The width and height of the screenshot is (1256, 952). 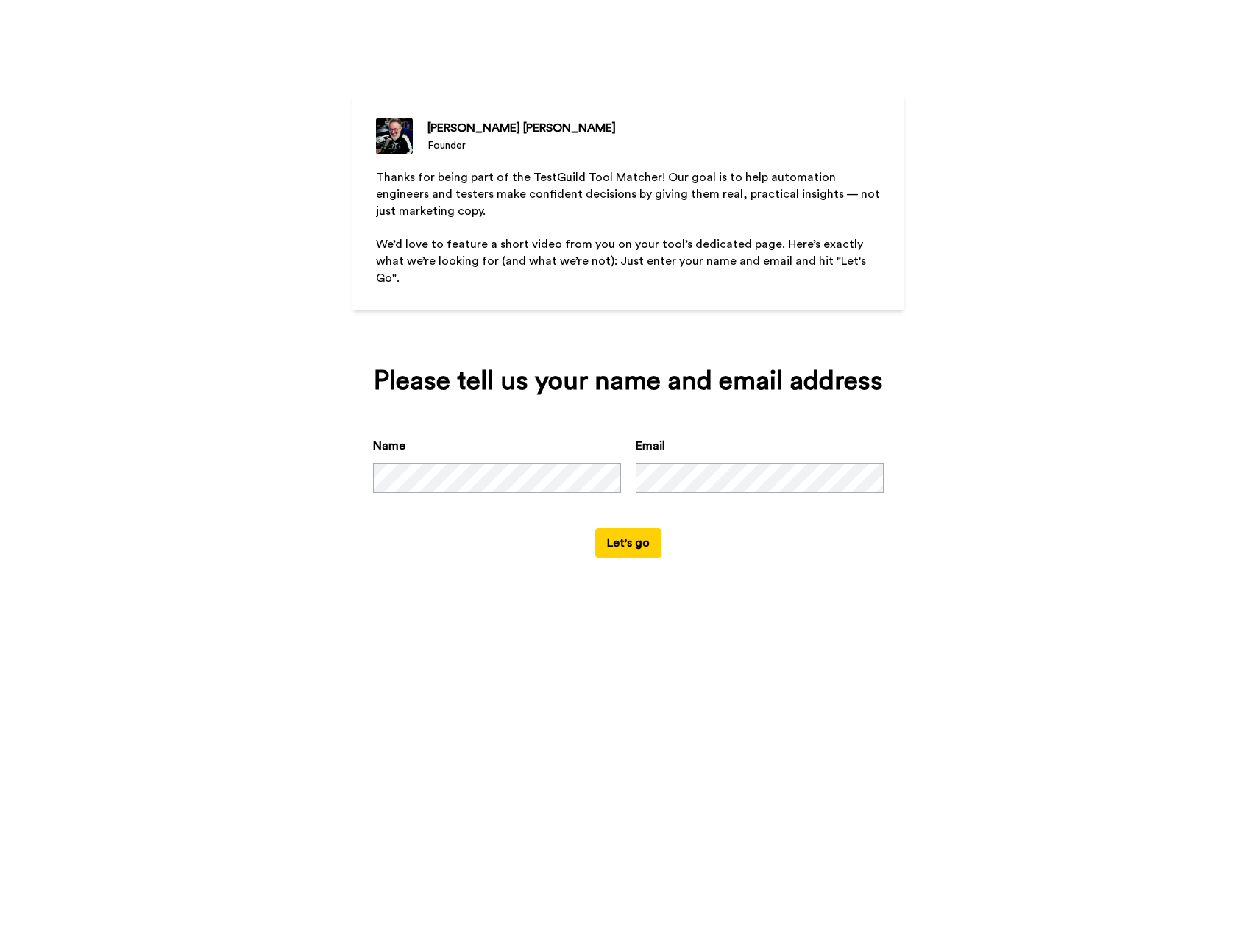 What do you see at coordinates (651, 445) in the screenshot?
I see `label: Email` at bounding box center [651, 445].